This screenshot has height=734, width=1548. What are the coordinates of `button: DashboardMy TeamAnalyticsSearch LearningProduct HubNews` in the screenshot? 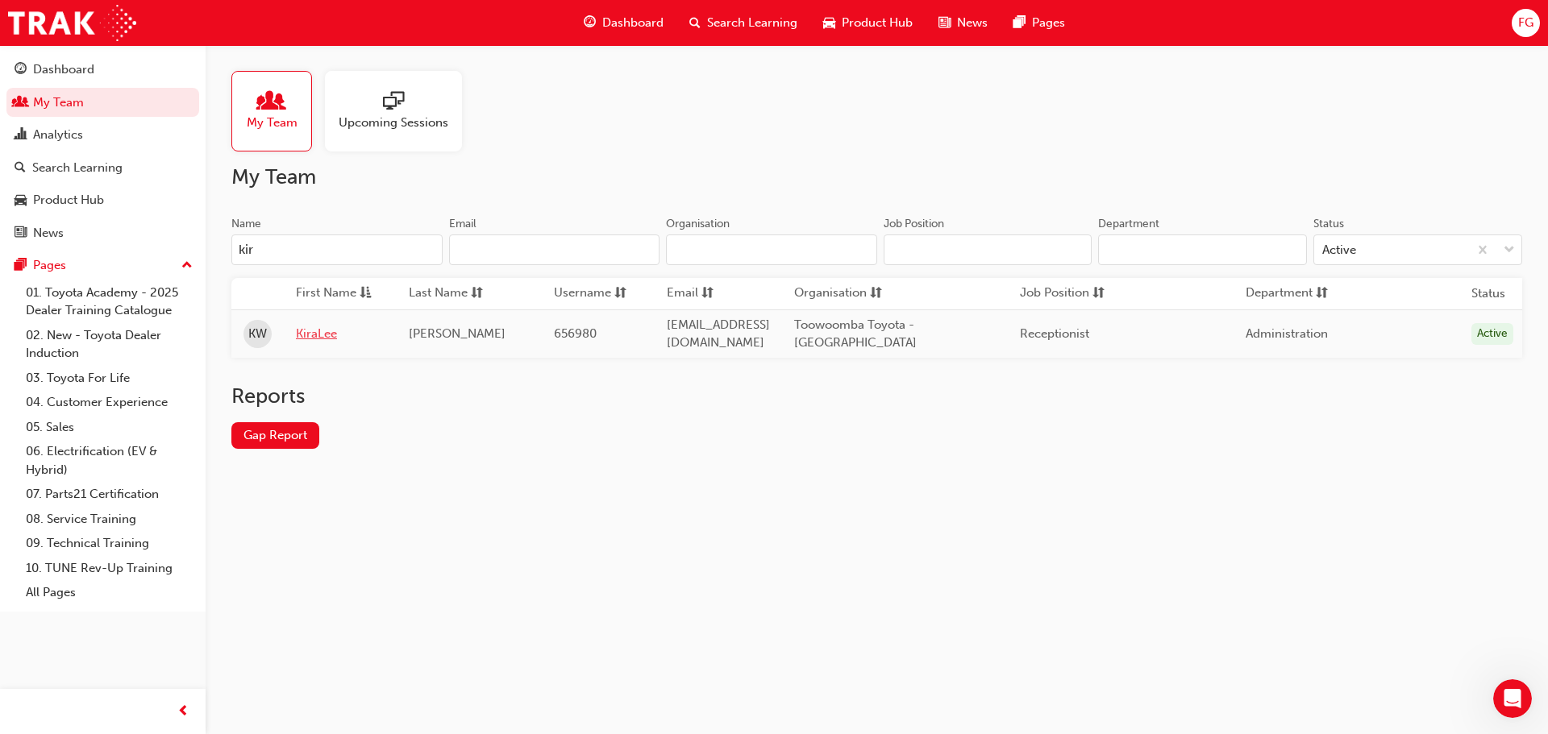 It's located at (102, 151).